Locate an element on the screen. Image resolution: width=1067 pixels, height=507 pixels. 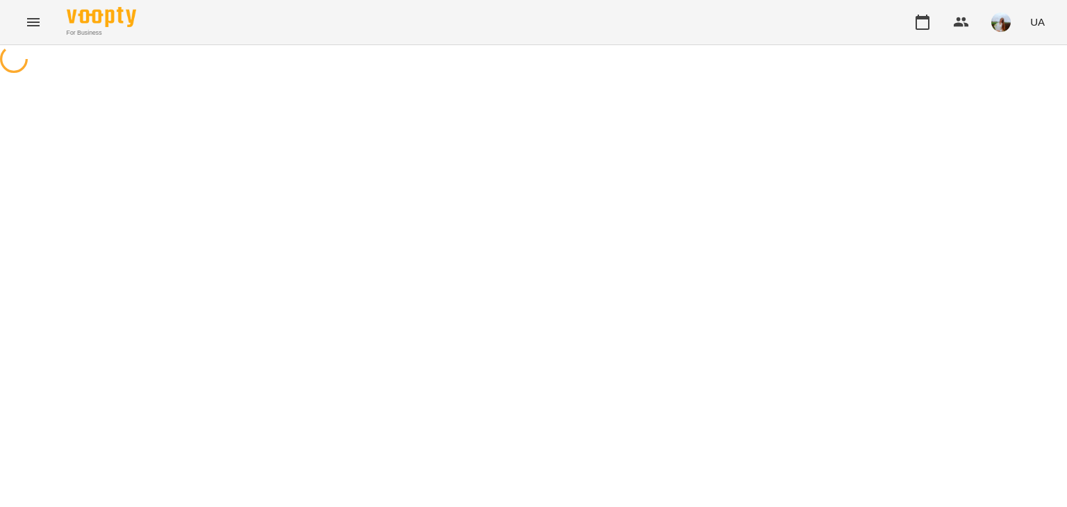
button: UA is located at coordinates (1037, 22).